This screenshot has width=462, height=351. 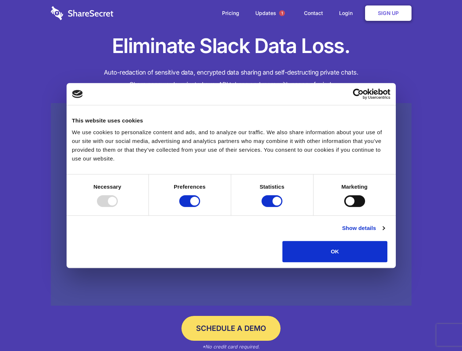 I want to click on span: 1, so click(x=282, y=13).